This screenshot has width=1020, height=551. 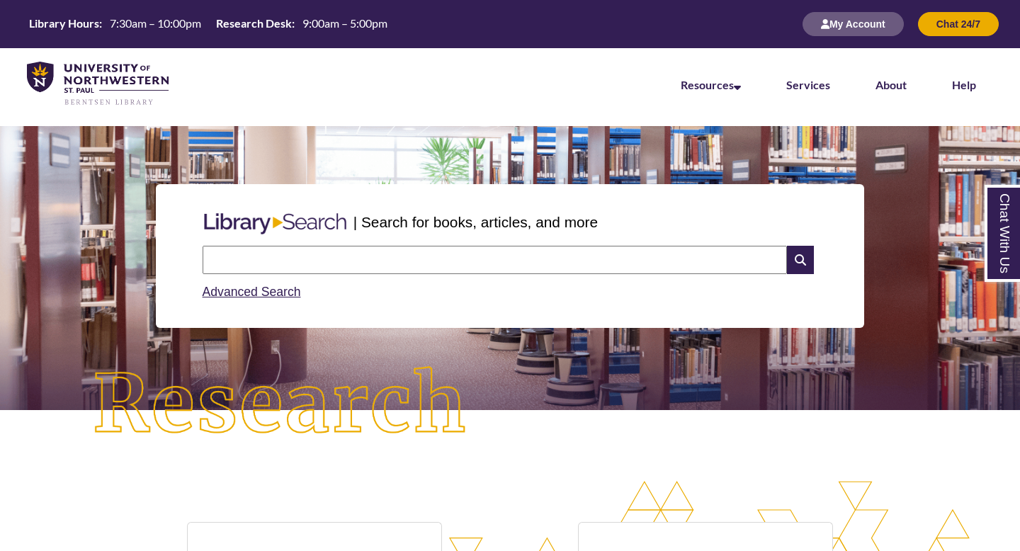 I want to click on table: Hours Today, so click(x=208, y=23).